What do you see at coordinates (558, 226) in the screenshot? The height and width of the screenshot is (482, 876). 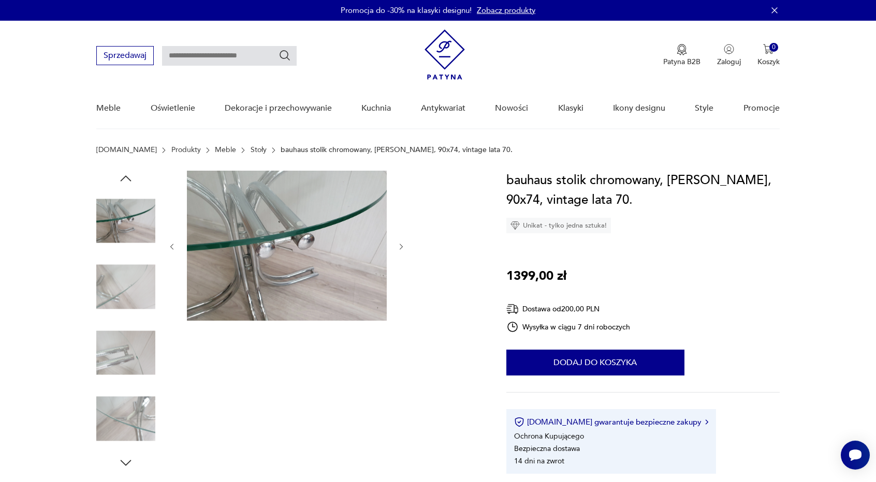 I see `div: Unikat - tylko jedna sztuka!` at bounding box center [558, 226].